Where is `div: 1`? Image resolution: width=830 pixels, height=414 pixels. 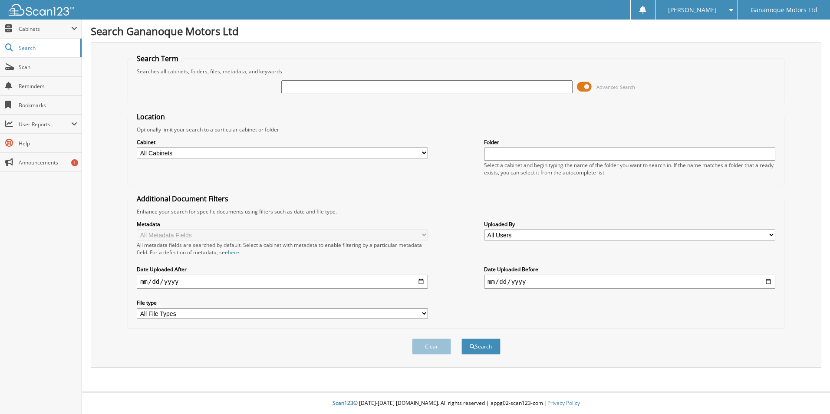
div: 1 is located at coordinates (75, 163).